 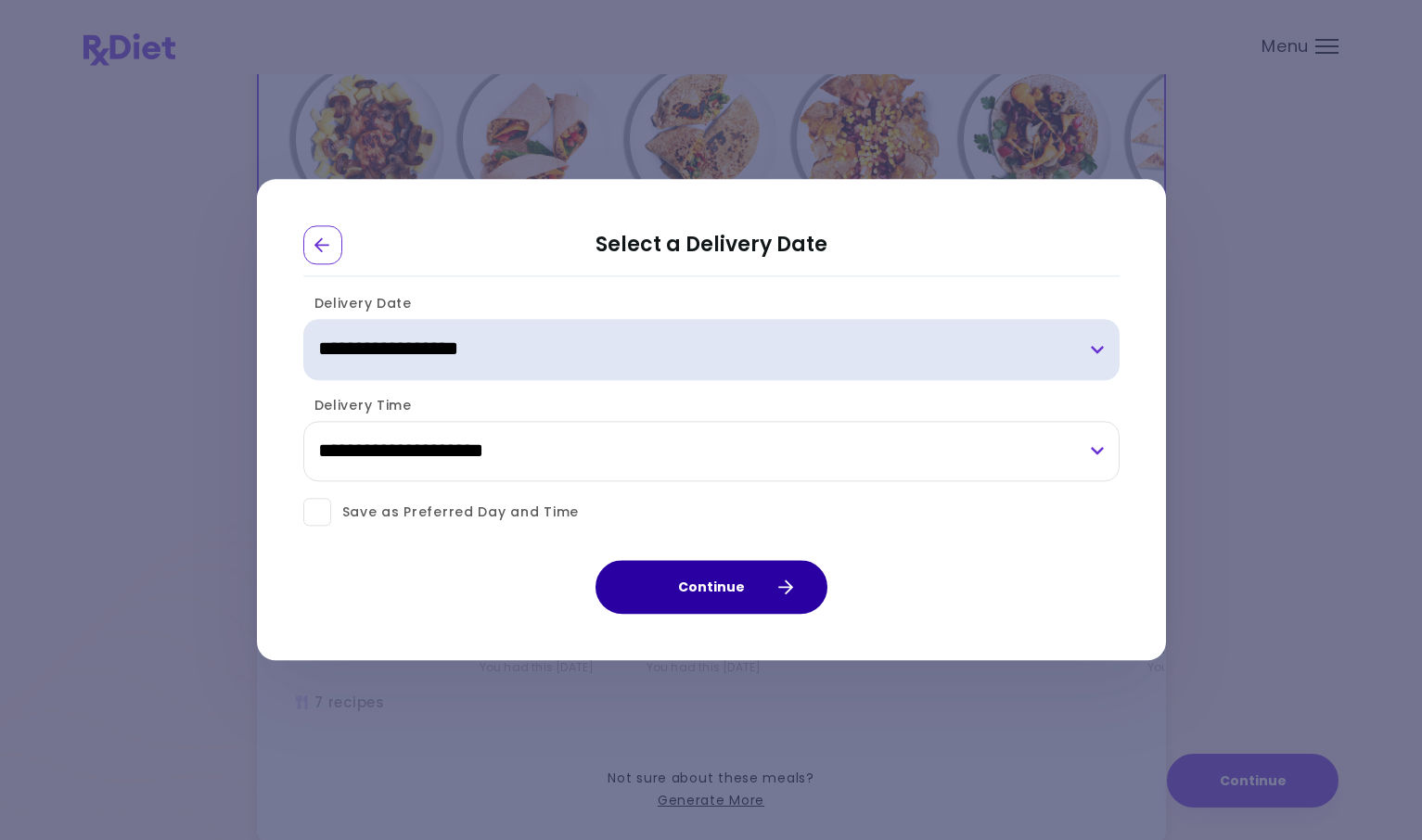 I want to click on div: Go Back, so click(x=322, y=245).